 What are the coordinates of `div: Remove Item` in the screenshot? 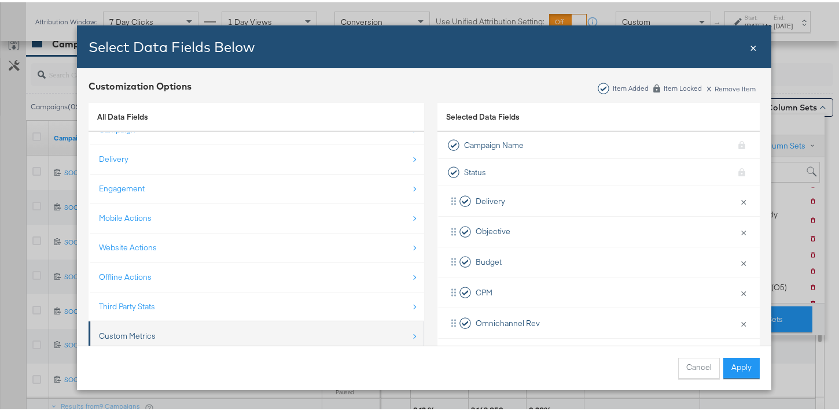 It's located at (731, 86).